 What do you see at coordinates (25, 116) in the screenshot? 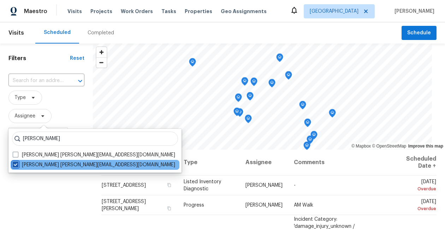
I see `span: Assignee` at bounding box center [25, 116].